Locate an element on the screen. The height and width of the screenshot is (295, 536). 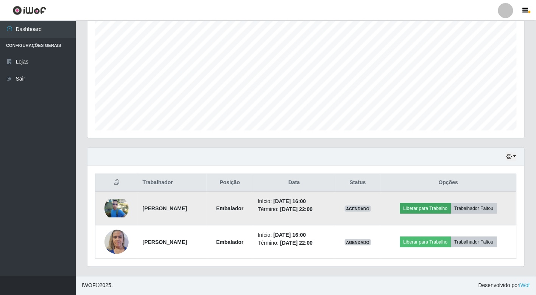
a: iWof is located at coordinates (525, 286).